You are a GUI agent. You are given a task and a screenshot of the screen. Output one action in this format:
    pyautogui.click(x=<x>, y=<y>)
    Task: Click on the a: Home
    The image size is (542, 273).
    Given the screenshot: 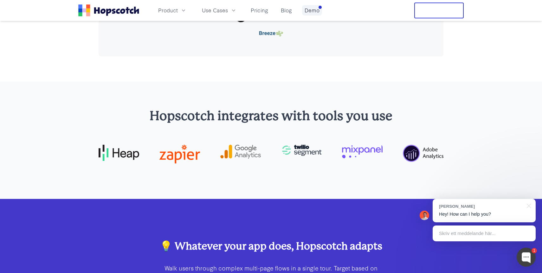 What is the action you would take?
    pyautogui.click(x=109, y=10)
    